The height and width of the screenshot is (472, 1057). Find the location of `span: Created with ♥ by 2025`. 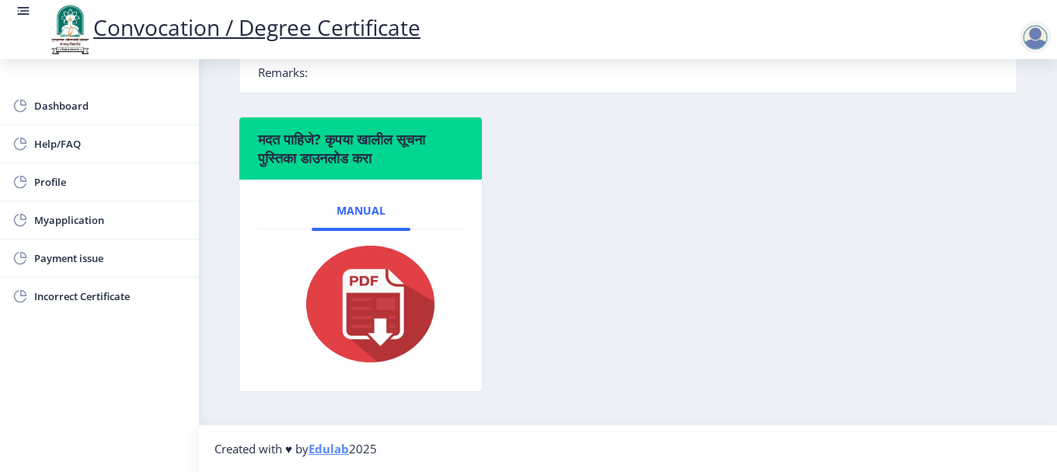

span: Created with ♥ by 2025 is located at coordinates (295, 448).